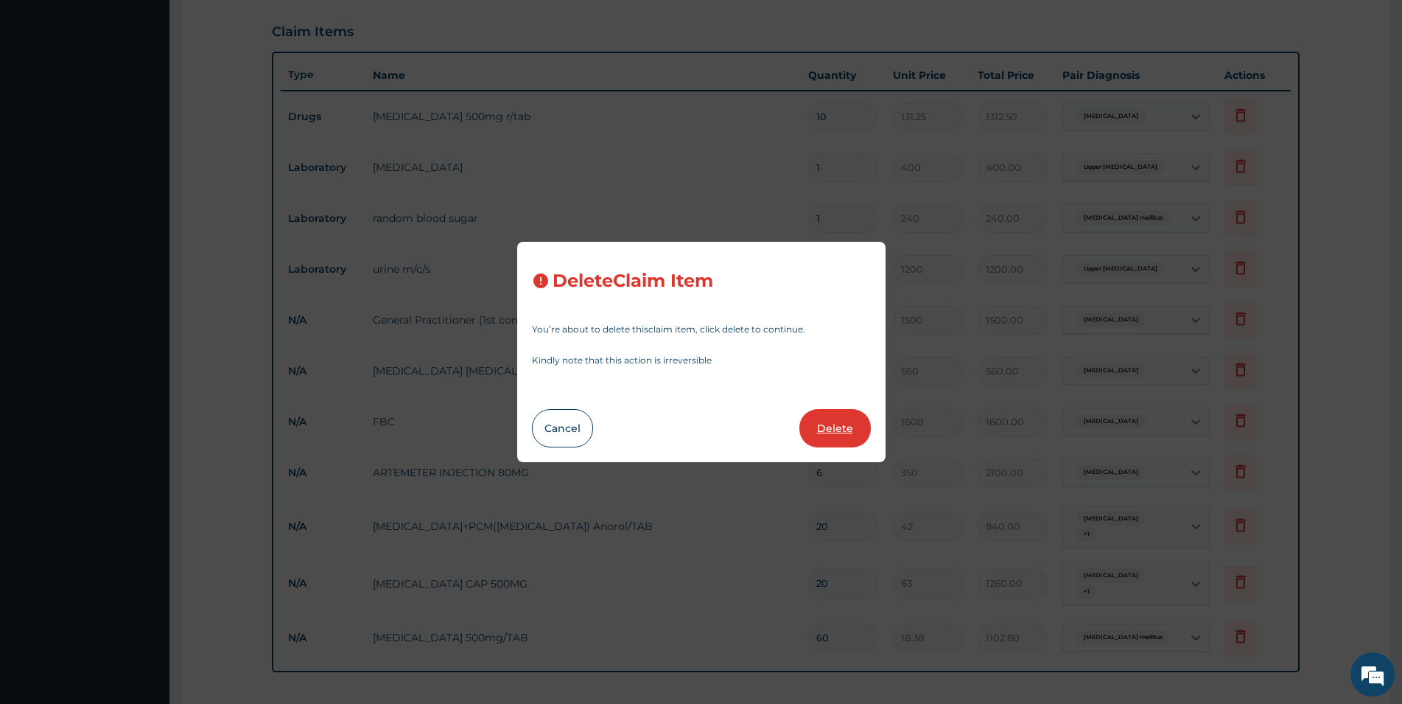  What do you see at coordinates (702, 329) in the screenshot?
I see `p: You’re about to delete this claim item , click delete to continue.` at bounding box center [702, 329].